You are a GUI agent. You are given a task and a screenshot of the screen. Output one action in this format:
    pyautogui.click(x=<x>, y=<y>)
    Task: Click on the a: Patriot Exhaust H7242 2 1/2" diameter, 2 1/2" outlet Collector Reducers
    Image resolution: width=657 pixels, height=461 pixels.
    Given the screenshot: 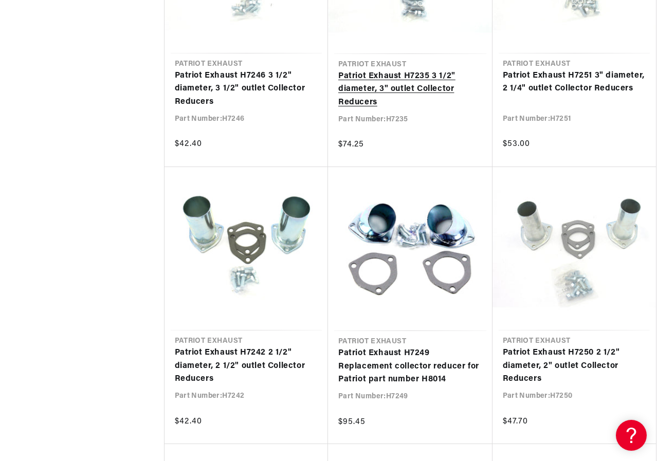 What is the action you would take?
    pyautogui.click(x=246, y=366)
    